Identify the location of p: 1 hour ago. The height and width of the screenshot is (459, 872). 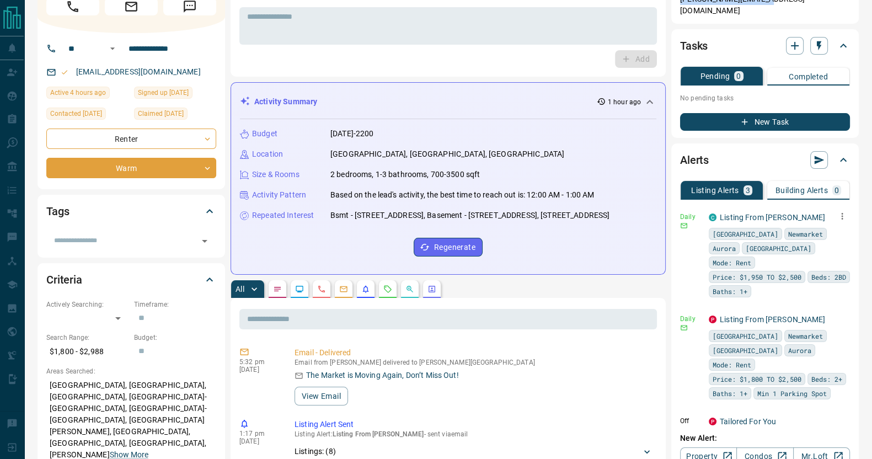
(624, 102).